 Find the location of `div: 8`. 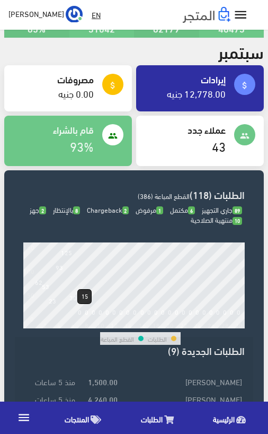

div: 8 is located at coordinates (86, 324).